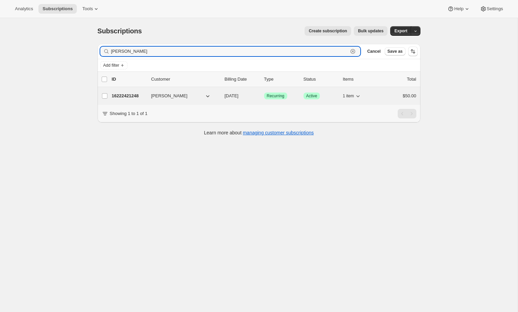  I want to click on div: Items, so click(360, 79).